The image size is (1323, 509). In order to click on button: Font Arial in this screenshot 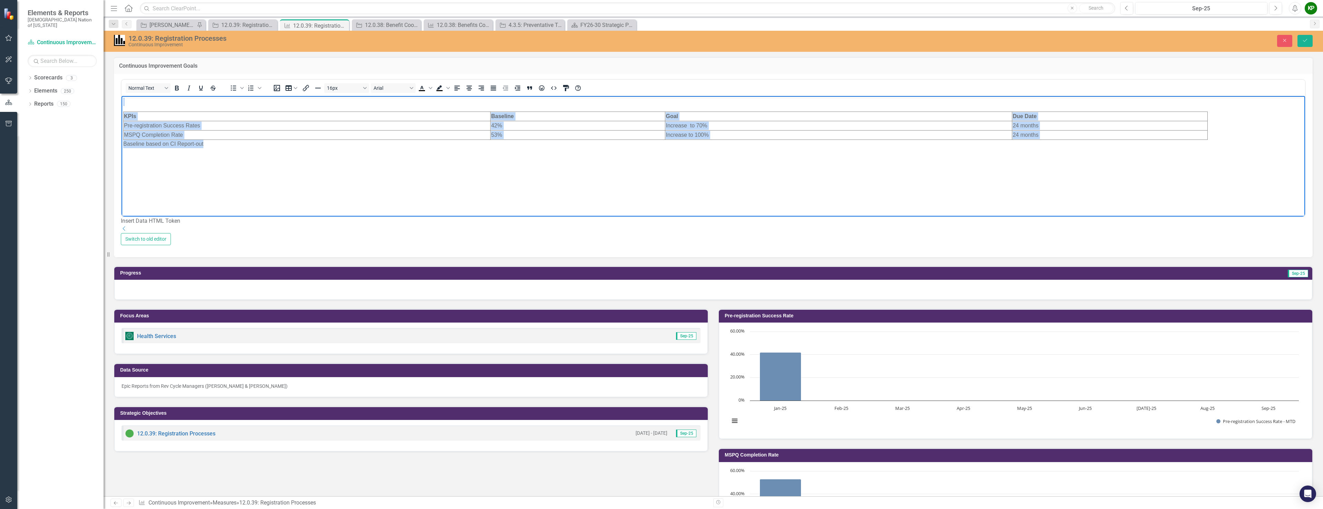, I will do `click(393, 88)`.